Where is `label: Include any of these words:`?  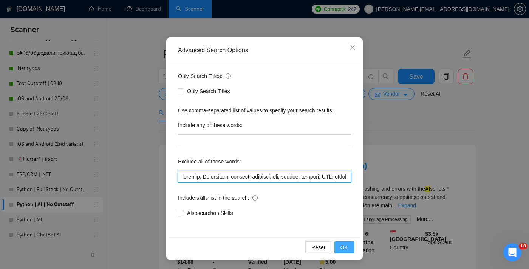 label: Include any of these words: is located at coordinates (210, 125).